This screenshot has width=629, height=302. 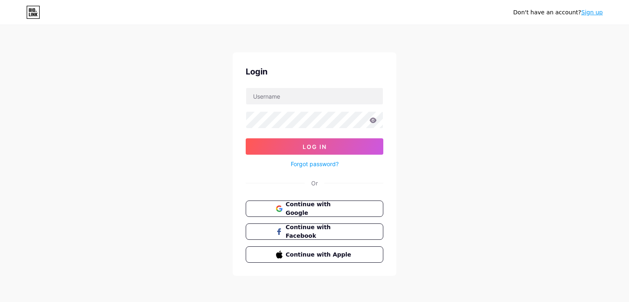 What do you see at coordinates (319, 209) in the screenshot?
I see `span: Continue with Google` at bounding box center [319, 209].